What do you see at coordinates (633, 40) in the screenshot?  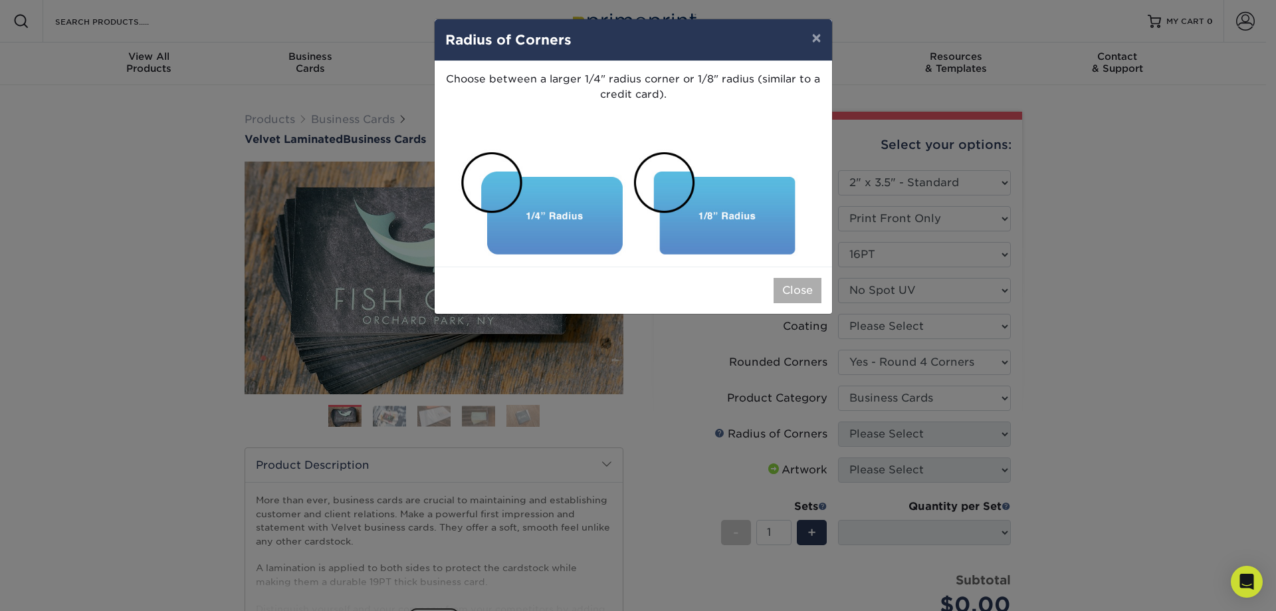 I see `h4: Radius of Corners` at bounding box center [633, 40].